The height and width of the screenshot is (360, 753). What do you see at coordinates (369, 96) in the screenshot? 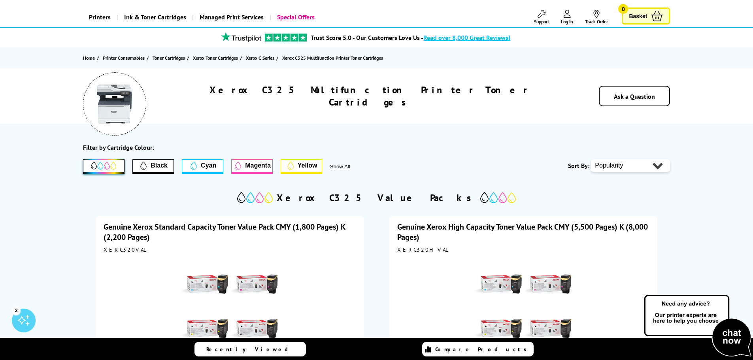
I see `h1: Xerox C325 Multifunction Printer Toner Cartridges` at bounding box center [369, 96].